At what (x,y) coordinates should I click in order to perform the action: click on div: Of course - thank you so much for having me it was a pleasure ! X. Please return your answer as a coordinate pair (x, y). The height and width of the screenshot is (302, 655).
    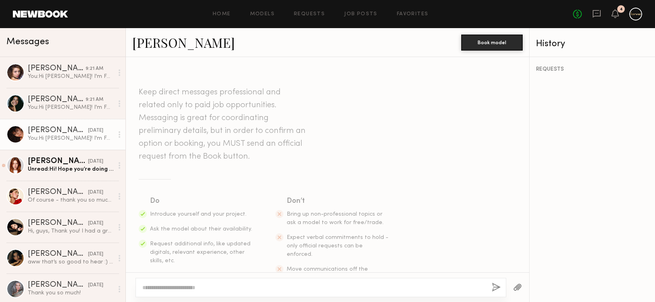
    Looking at the image, I should click on (70, 200).